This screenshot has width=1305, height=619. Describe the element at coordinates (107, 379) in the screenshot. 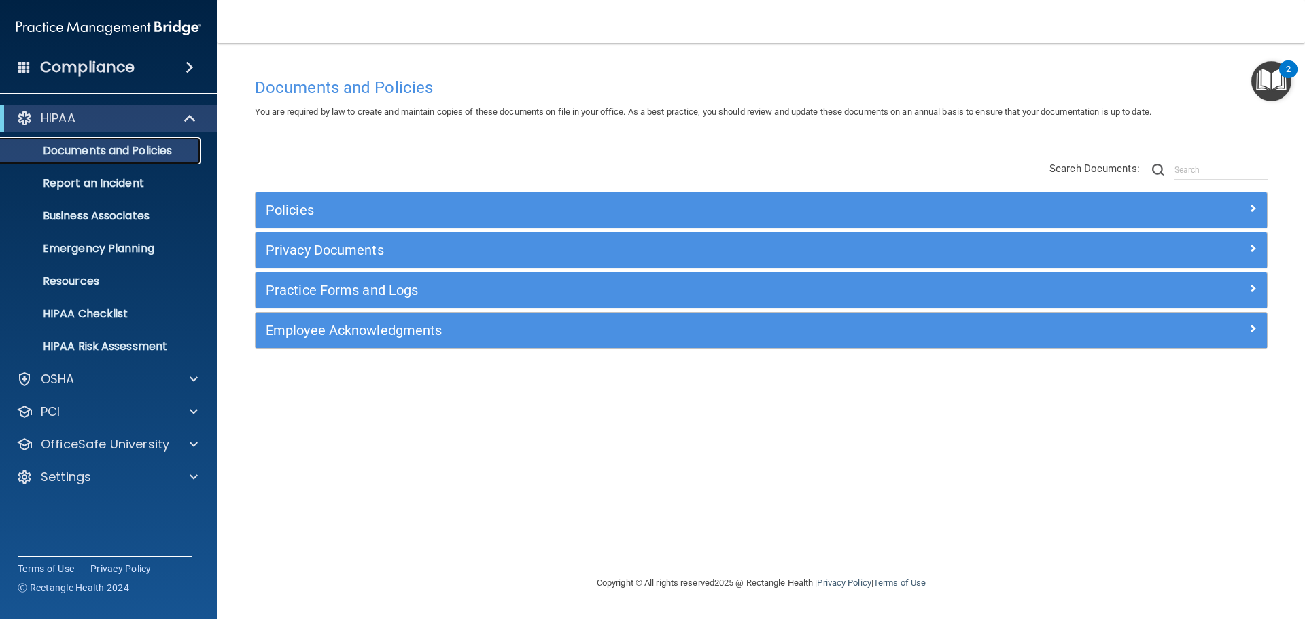

I see `a: OSHA` at that location.